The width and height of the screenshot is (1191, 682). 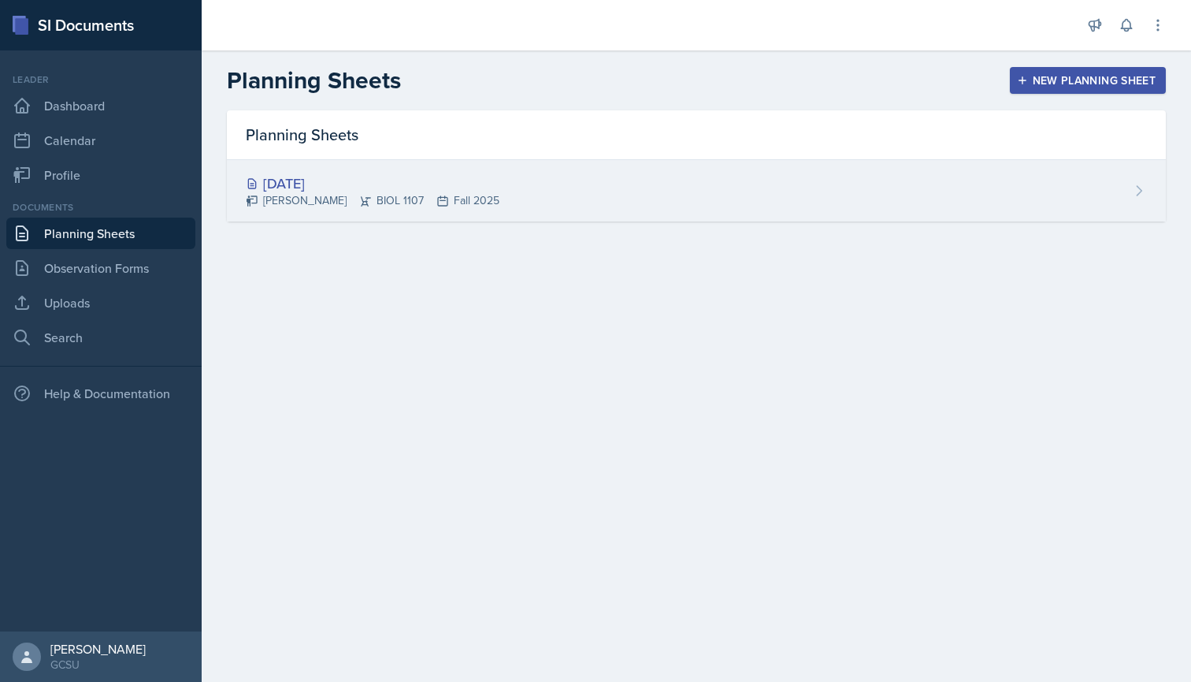 I want to click on div: Planning Sheets, so click(x=697, y=135).